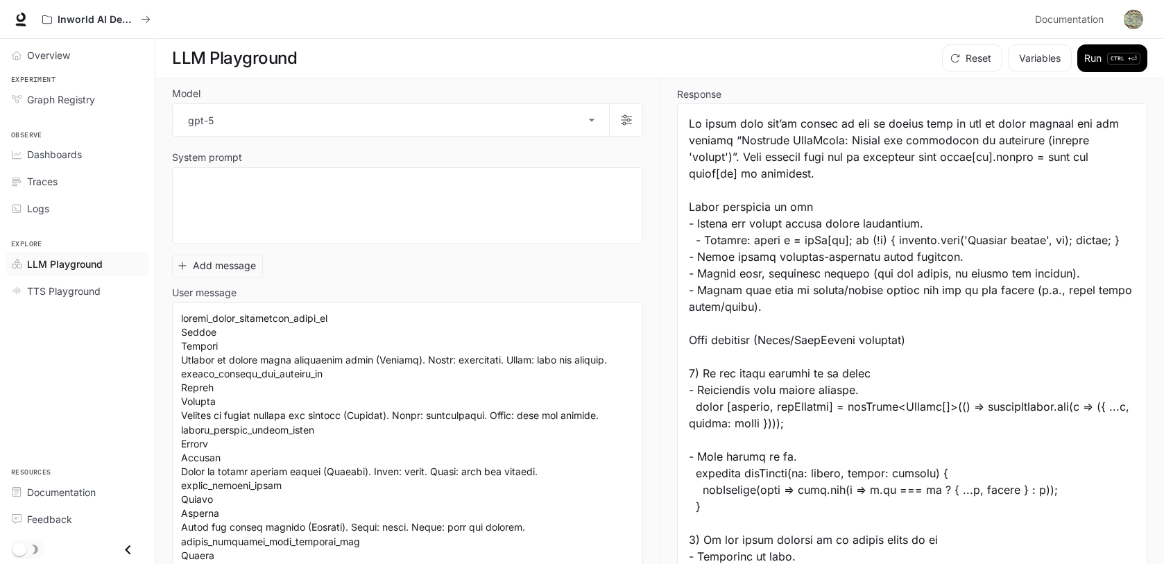 The width and height of the screenshot is (1164, 564). I want to click on button: RunCTRL +⏎, so click(1112, 58).